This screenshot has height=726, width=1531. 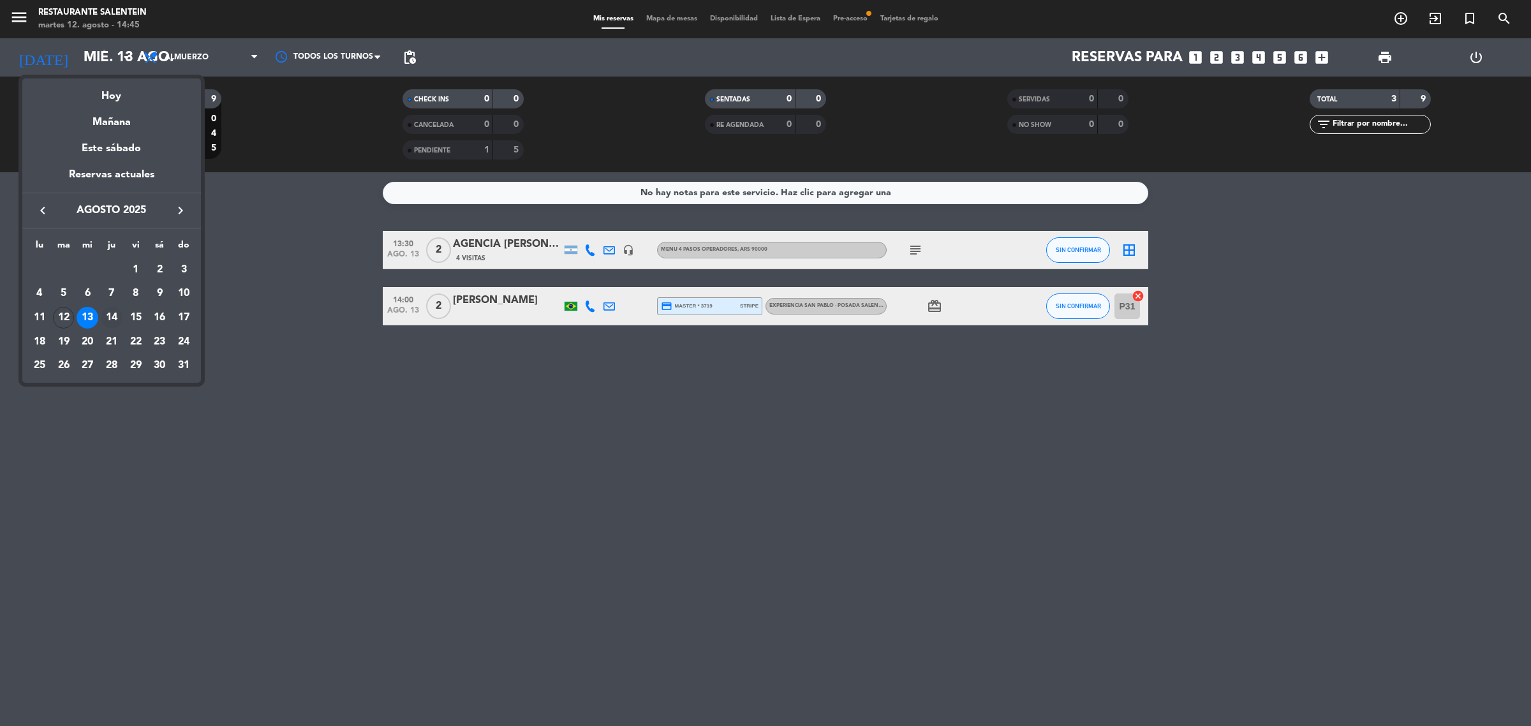 What do you see at coordinates (87, 342) in the screenshot?
I see `div: 20` at bounding box center [87, 342].